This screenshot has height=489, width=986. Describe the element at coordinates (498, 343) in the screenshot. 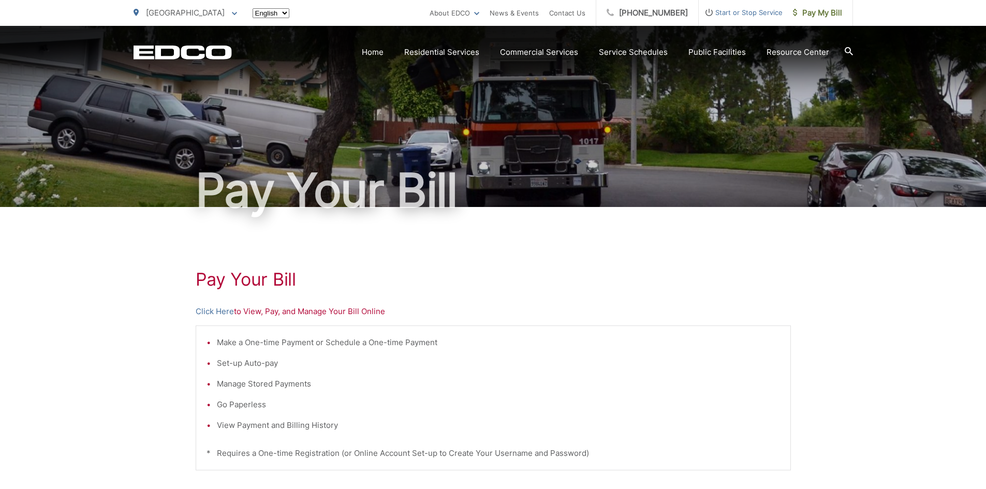

I see `li: Make a One-time Payment or Schedule a One-time Payment` at that location.